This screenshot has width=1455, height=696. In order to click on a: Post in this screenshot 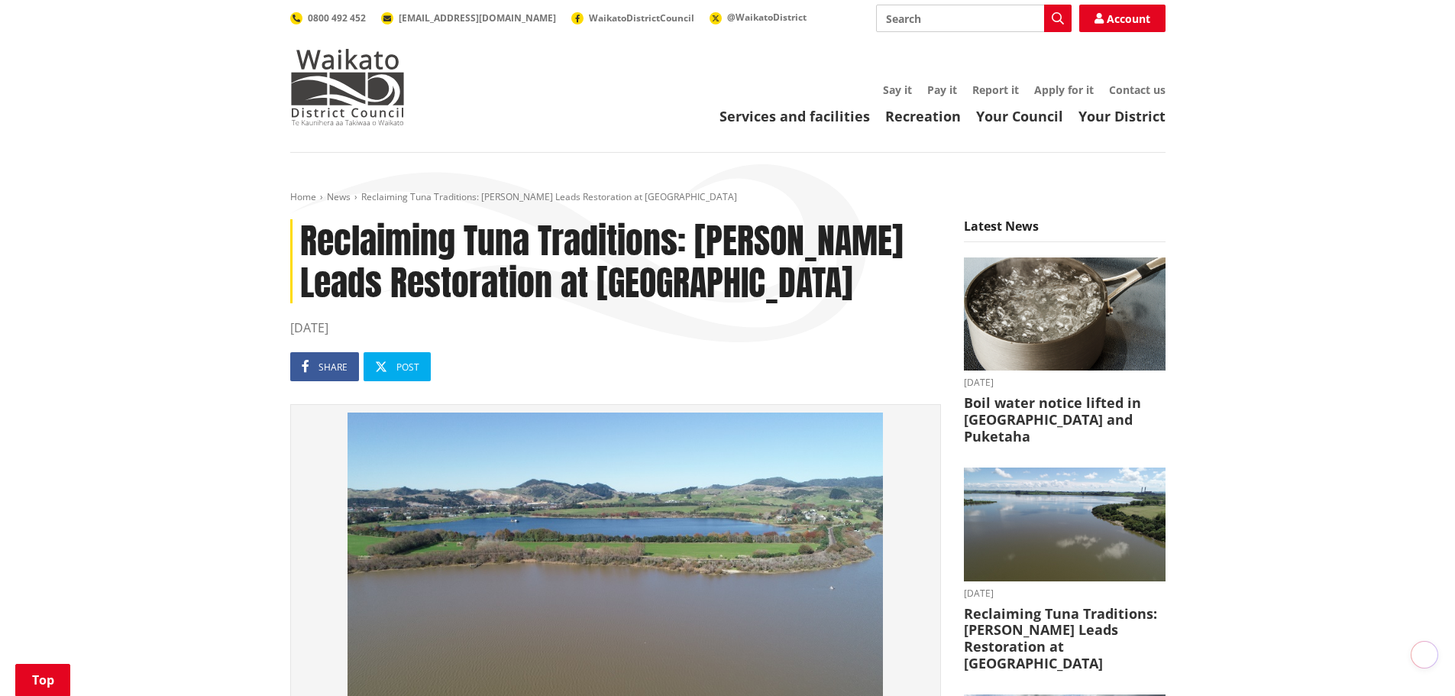, I will do `click(397, 367)`.